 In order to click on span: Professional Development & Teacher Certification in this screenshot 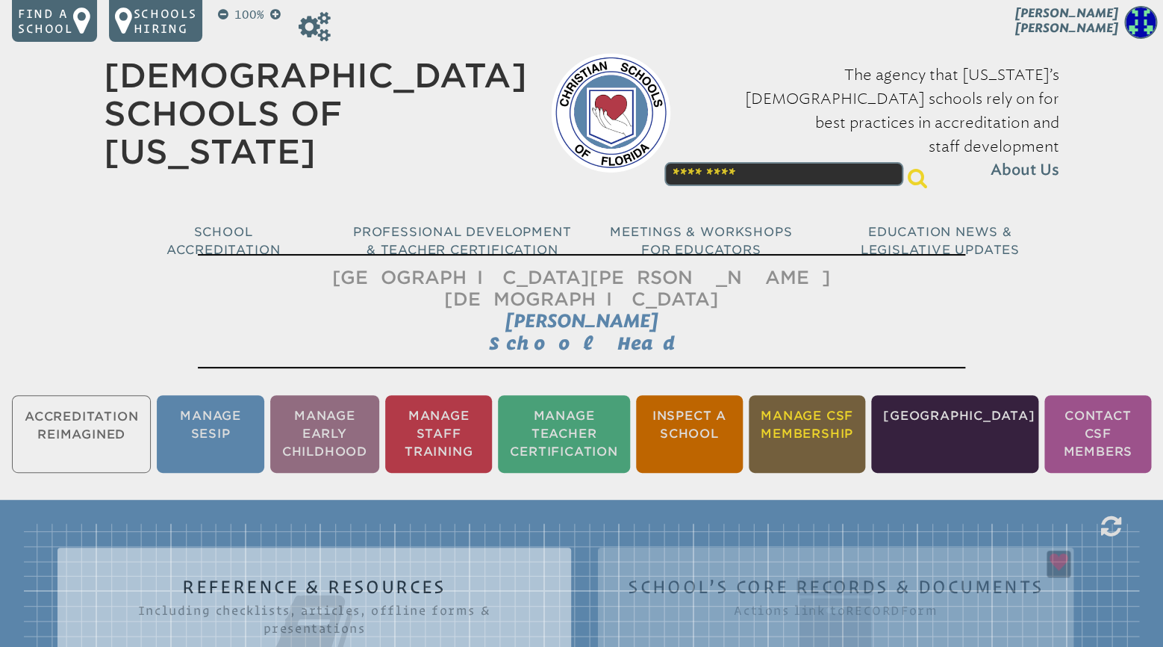, I will do `click(462, 240)`.